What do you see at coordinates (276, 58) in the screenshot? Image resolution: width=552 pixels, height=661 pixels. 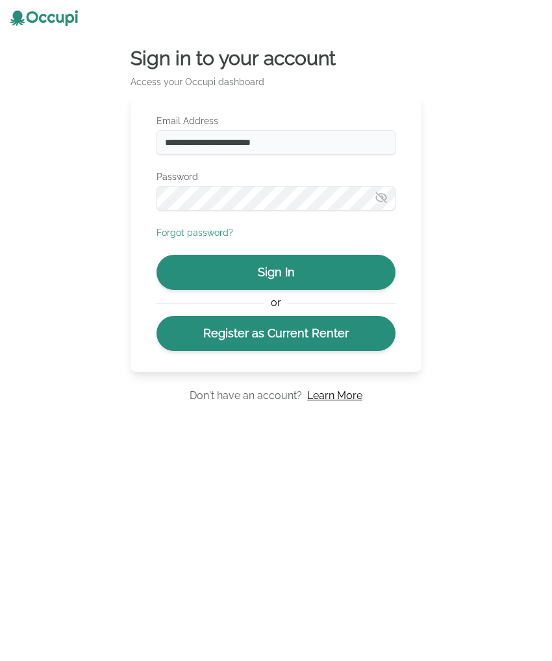 I see `h2: Sign in to your account` at bounding box center [276, 58].